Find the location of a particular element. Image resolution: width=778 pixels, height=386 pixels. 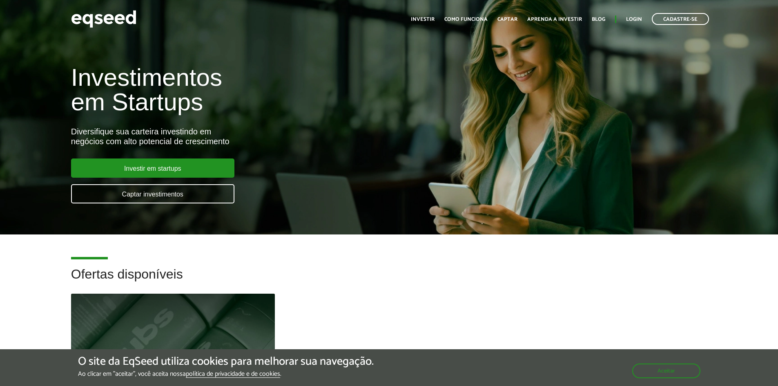

a: Blog is located at coordinates (598, 19).